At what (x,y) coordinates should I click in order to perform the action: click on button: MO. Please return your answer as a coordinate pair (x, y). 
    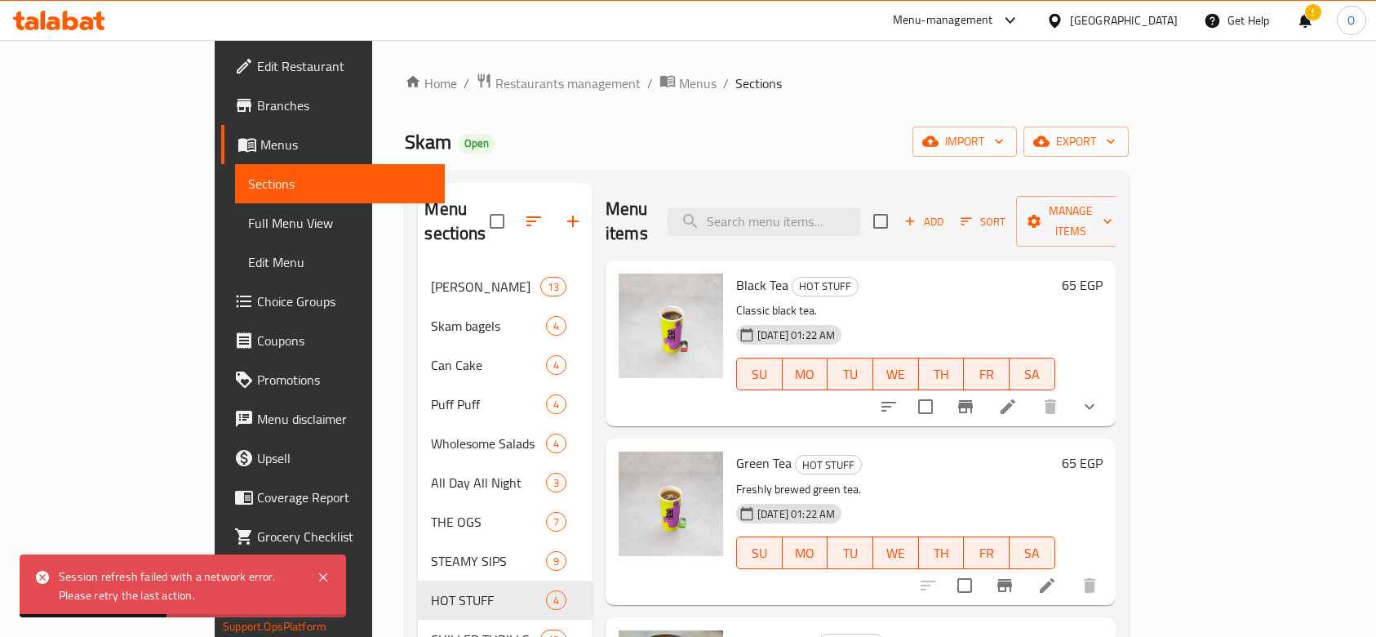
    Looking at the image, I should click on (805, 374).